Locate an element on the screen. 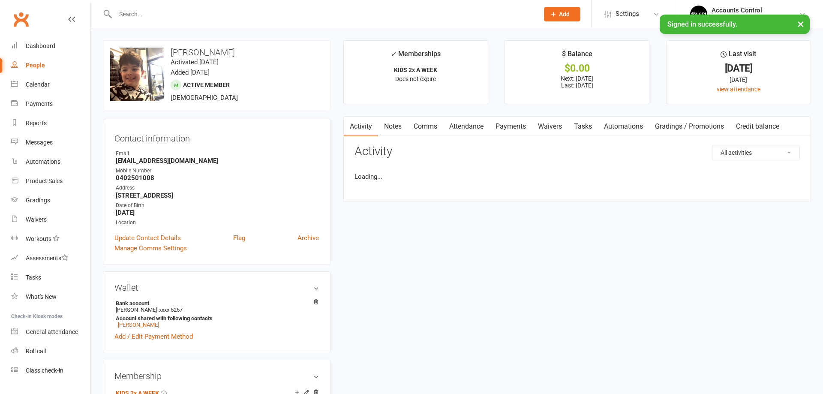 The image size is (823, 394). div: People is located at coordinates (35, 65).